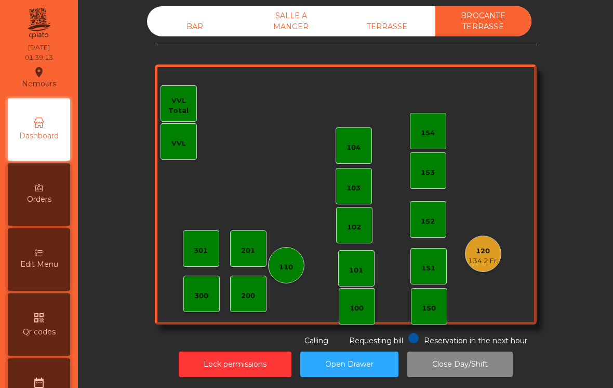  Describe the element at coordinates (356, 308) in the screenshot. I see `div: 100` at that location.